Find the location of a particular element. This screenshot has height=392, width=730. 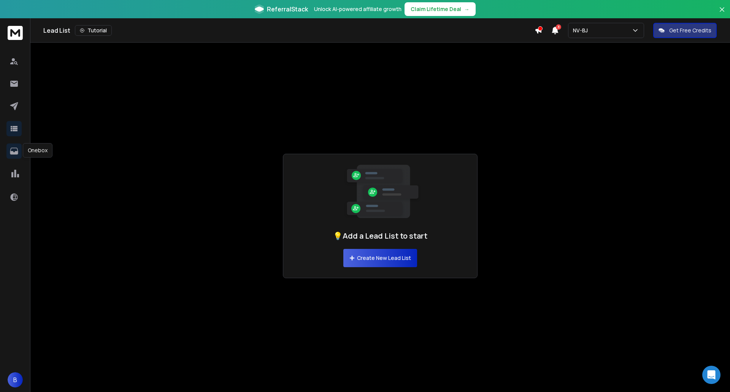

button: Get Free Credits is located at coordinates (685, 30).